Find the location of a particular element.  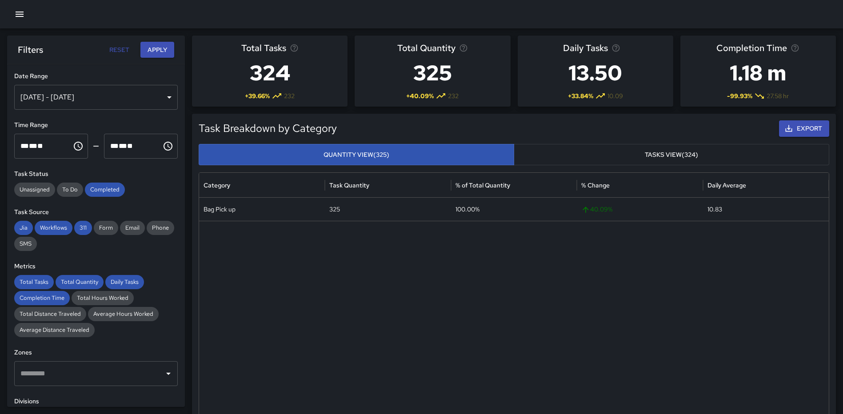

span: Unassigned is located at coordinates (35, 190).